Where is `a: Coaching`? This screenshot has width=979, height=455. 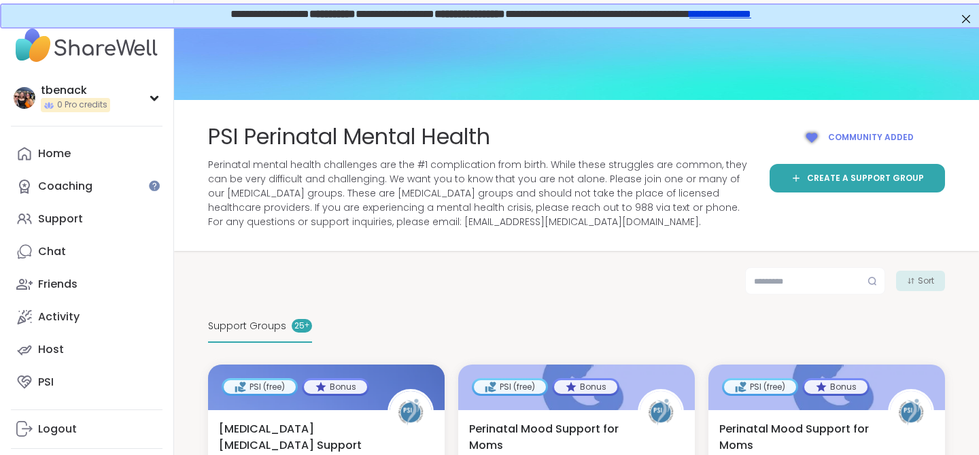
a: Coaching is located at coordinates (86, 186).